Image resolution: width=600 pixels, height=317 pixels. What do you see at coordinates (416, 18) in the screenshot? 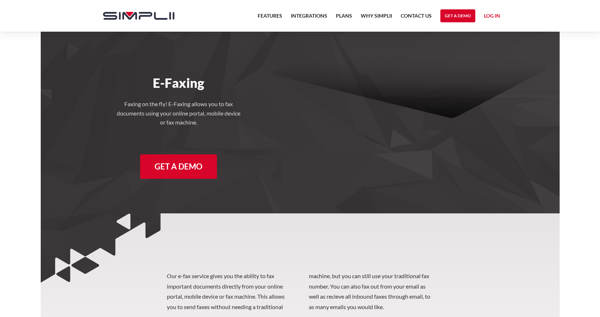
I see `a: Contact US` at bounding box center [416, 18].